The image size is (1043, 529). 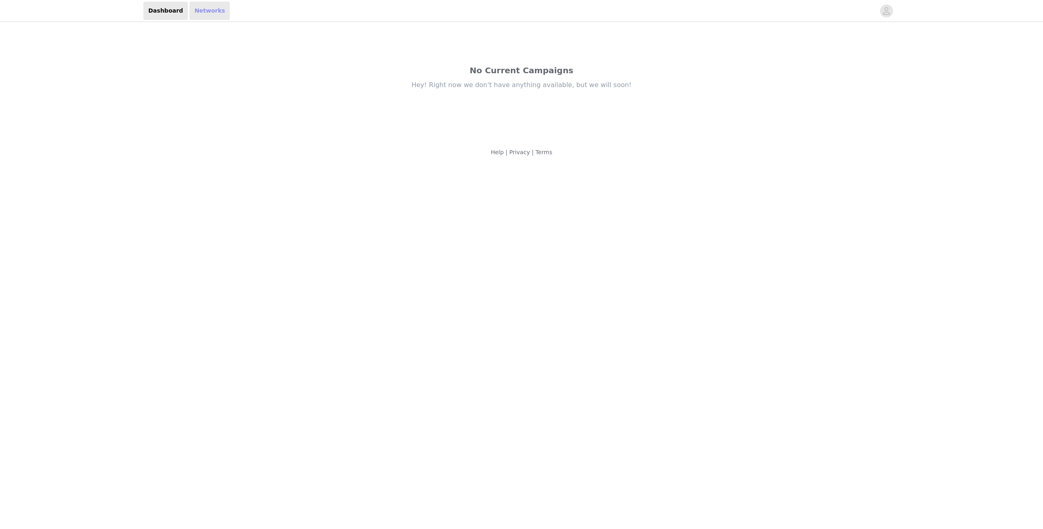 I want to click on div: Hey! Right now we don't have anything available, but we will soon!, so click(x=521, y=85).